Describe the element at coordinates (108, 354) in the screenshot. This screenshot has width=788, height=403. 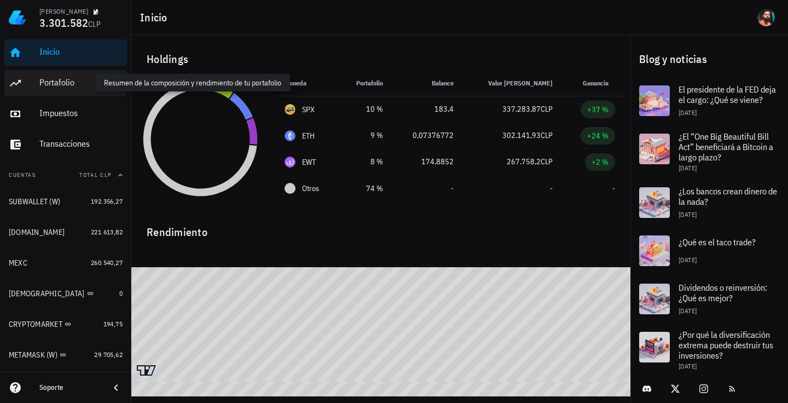
I see `span: 29.705,62` at that location.